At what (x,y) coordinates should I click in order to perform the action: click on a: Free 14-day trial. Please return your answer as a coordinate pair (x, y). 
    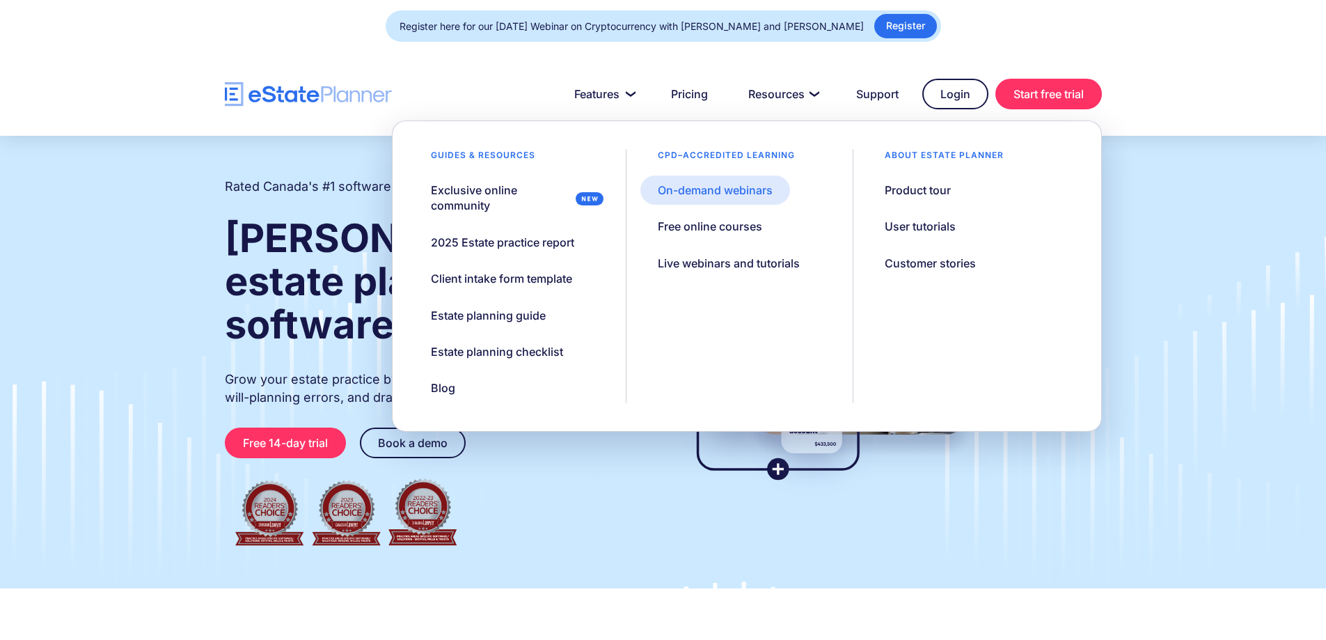
    Looking at the image, I should click on (285, 443).